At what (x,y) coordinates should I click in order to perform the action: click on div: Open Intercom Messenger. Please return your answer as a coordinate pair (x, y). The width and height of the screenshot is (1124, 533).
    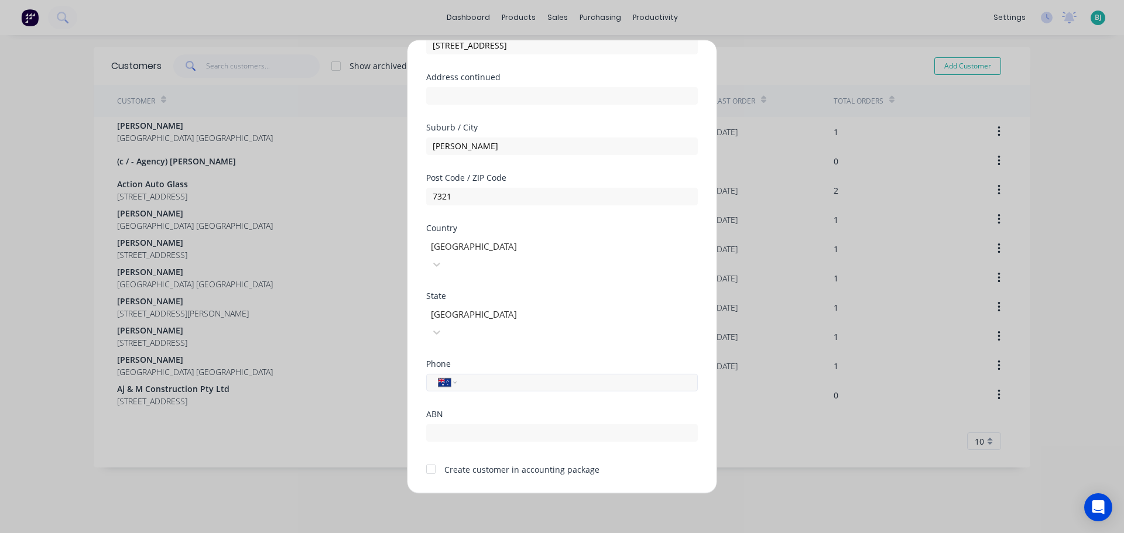
    Looking at the image, I should click on (1098, 508).